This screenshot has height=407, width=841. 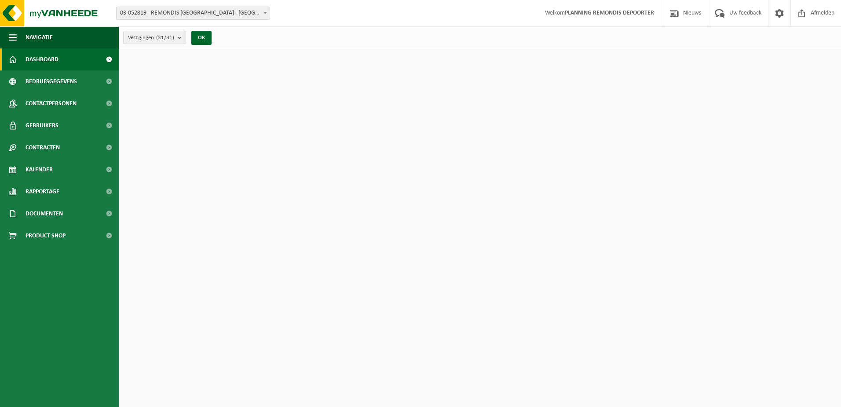 I want to click on span: Rapportage, so click(x=42, y=191).